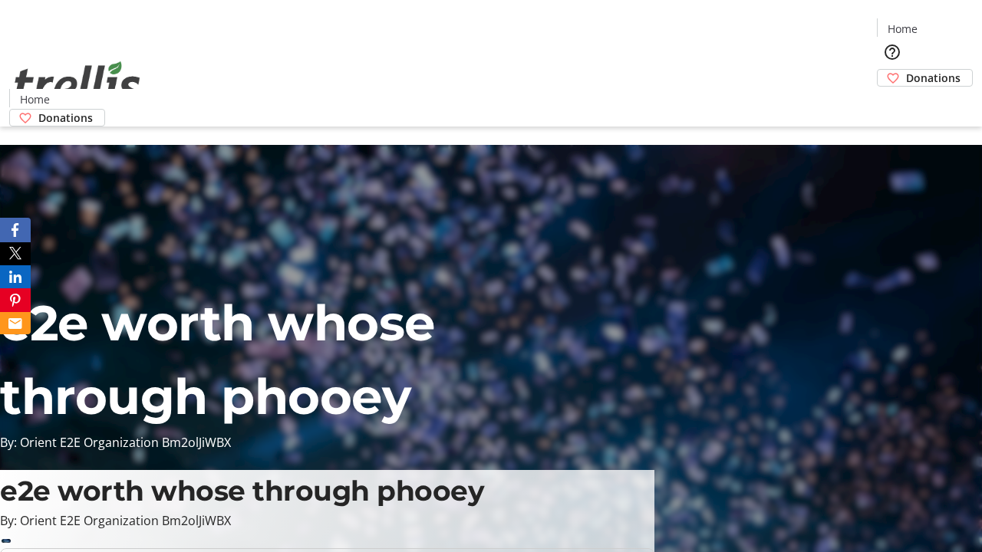 Image resolution: width=982 pixels, height=552 pixels. What do you see at coordinates (77, 83) in the screenshot?
I see `img: Orient E2E Organization Bm2olJiWBX's Logo` at bounding box center [77, 83].